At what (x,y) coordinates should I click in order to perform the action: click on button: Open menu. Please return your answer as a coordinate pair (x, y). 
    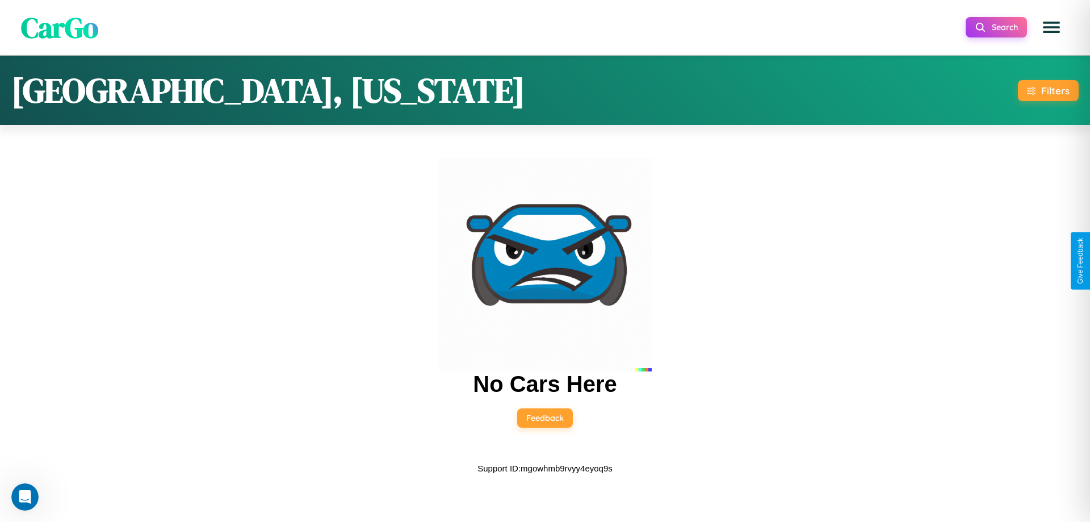
    Looking at the image, I should click on (1051, 27).